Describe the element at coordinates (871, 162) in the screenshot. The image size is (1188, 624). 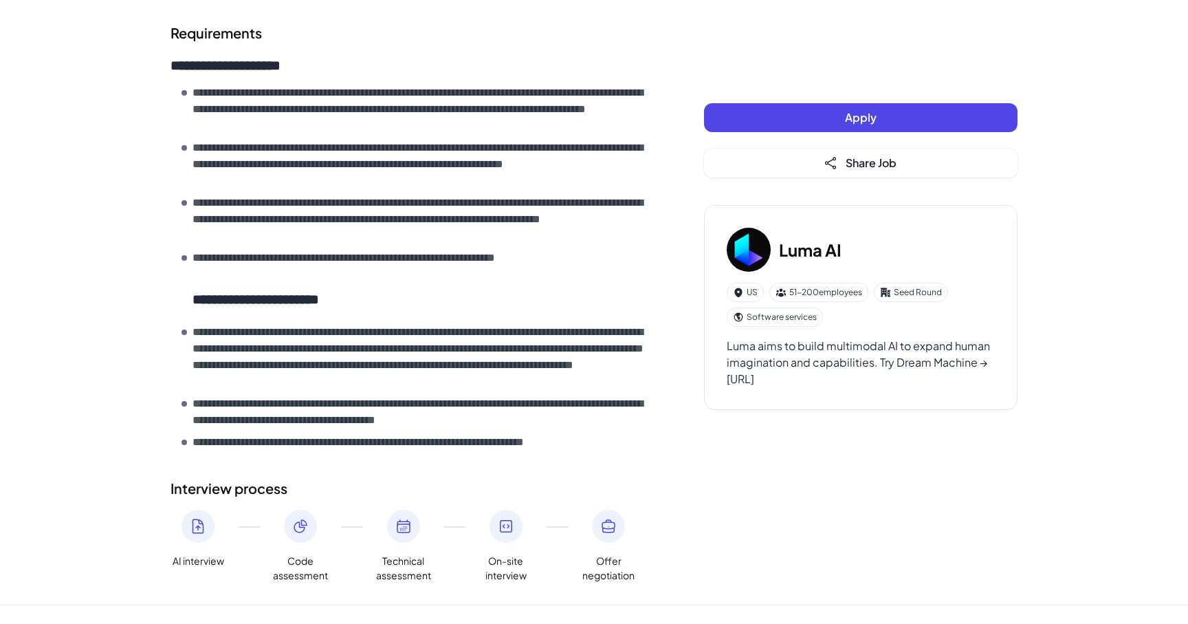
I see `span: Share Job` at that location.